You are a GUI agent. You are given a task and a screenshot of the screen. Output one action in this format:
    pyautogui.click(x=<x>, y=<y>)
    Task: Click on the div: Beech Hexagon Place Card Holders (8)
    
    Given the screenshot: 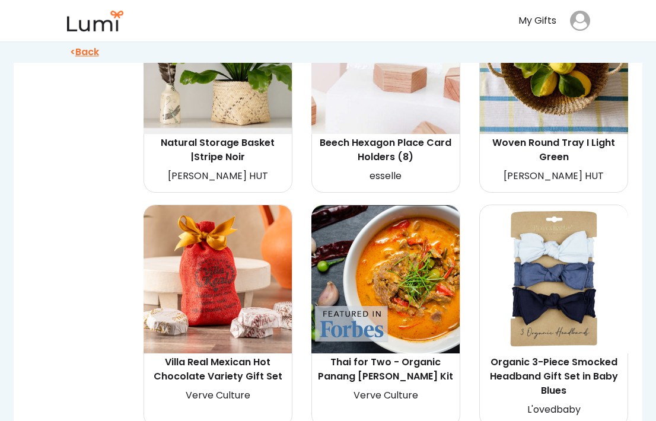 What is the action you would take?
    pyautogui.click(x=386, y=150)
    